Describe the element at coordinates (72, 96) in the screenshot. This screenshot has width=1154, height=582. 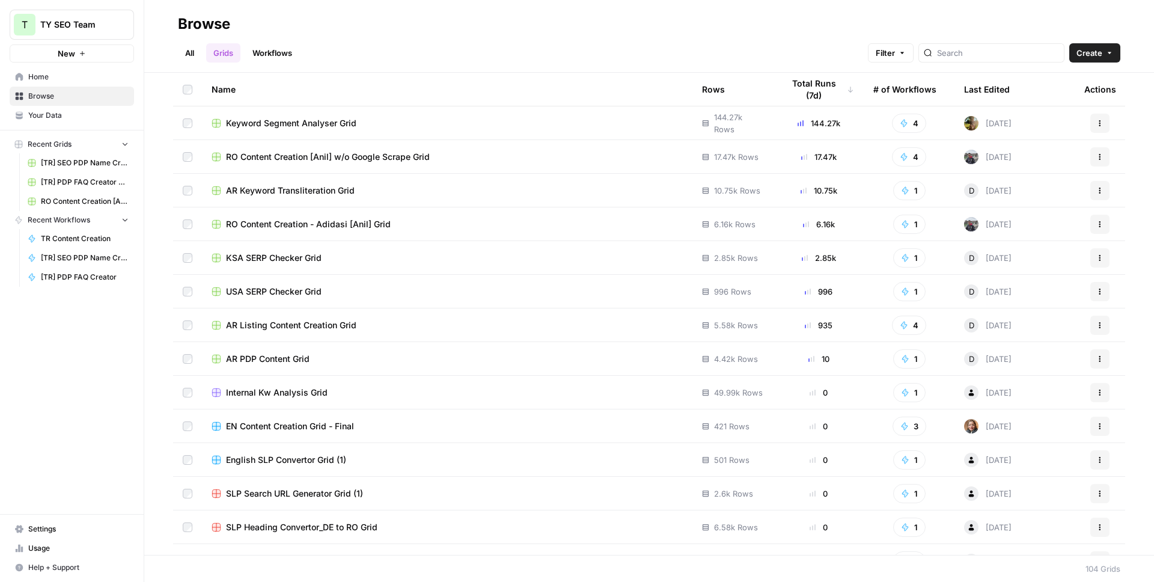
I see `a: Browse` at that location.